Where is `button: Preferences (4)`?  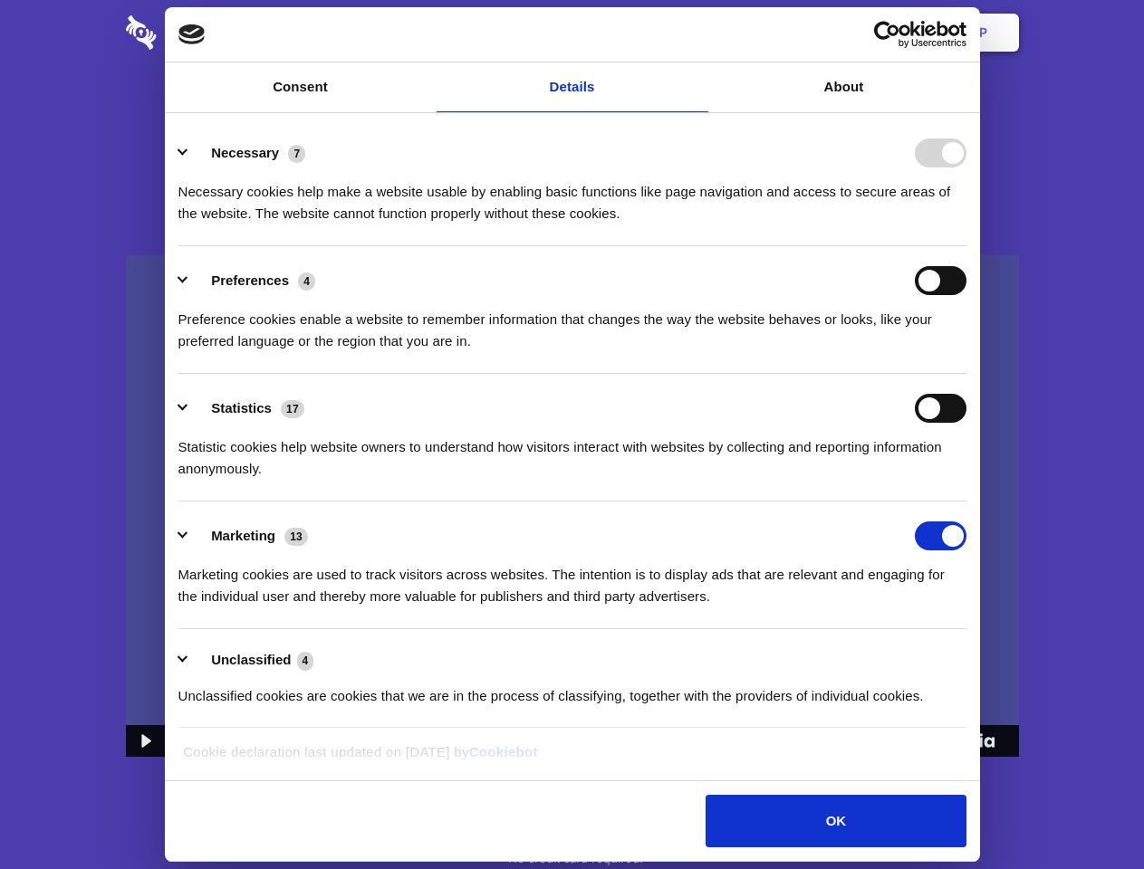 button: Preferences (4) is located at coordinates (253, 281).